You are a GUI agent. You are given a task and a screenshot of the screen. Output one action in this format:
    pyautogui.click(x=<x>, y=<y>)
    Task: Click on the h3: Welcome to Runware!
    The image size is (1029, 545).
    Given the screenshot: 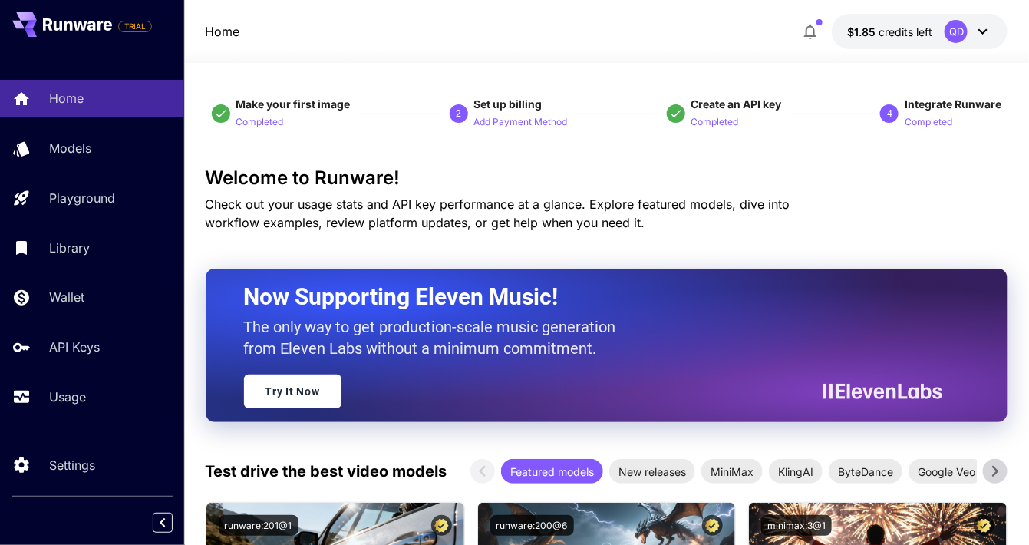 What is the action you would take?
    pyautogui.click(x=607, y=178)
    